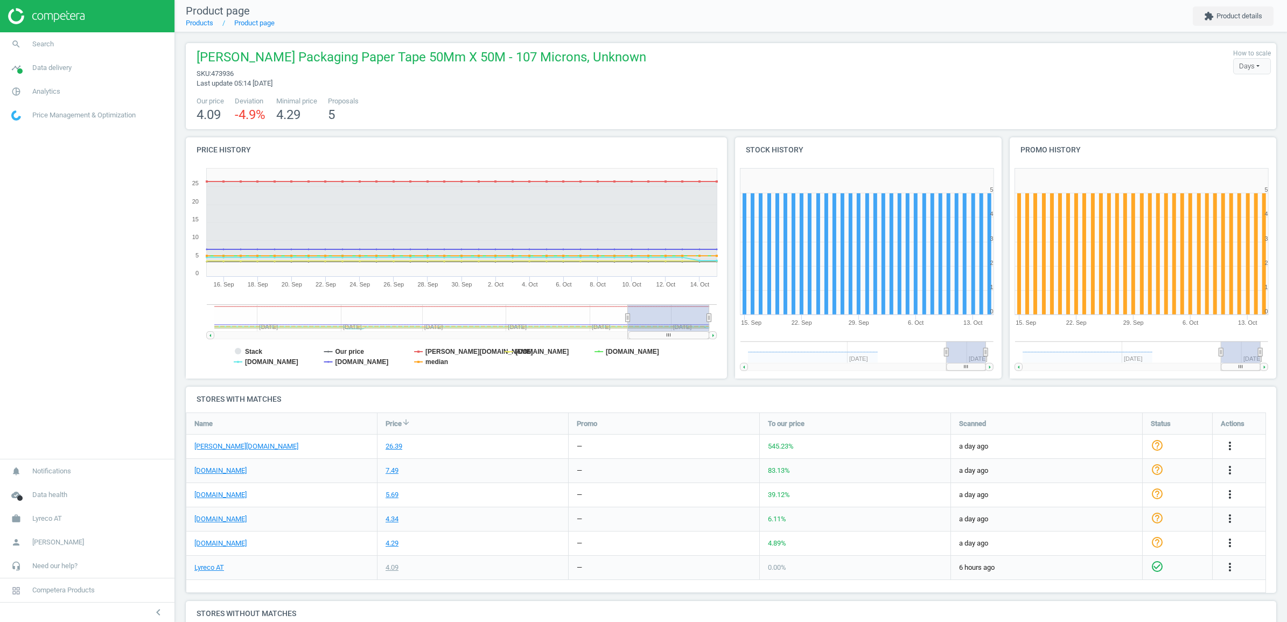 The width and height of the screenshot is (1287, 622). I want to click on tspan: 18. Sep, so click(258, 284).